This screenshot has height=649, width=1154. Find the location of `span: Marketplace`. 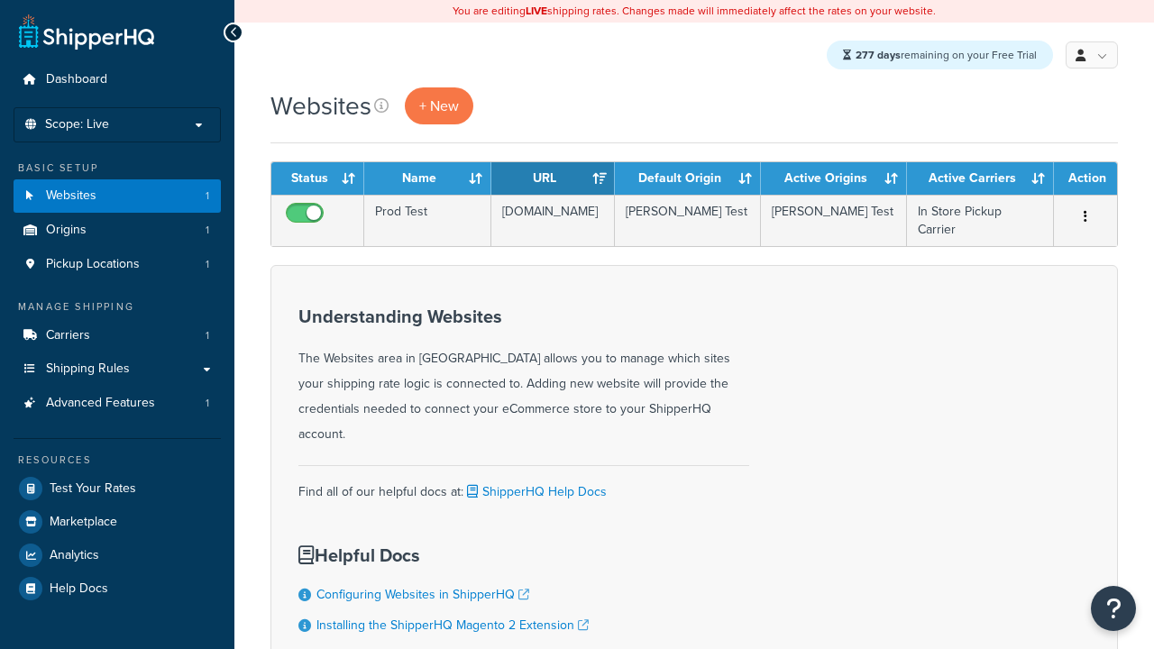

span: Marketplace is located at coordinates (83, 522).